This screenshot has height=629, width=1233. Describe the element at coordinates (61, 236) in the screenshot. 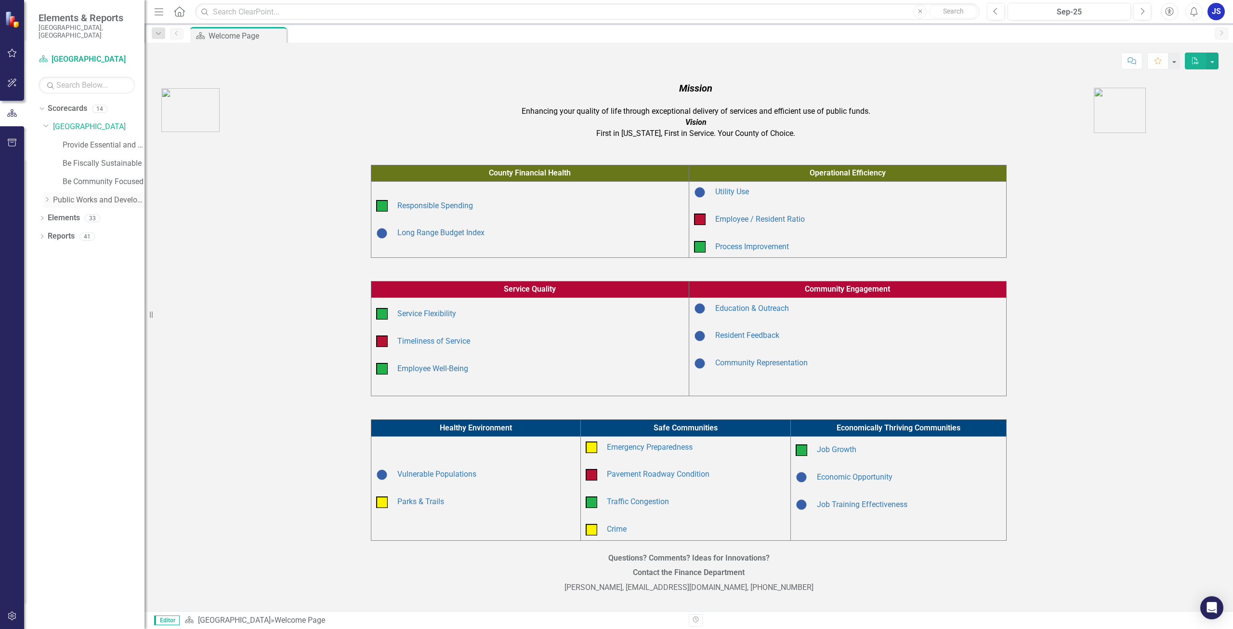

I see `a: Reports` at that location.